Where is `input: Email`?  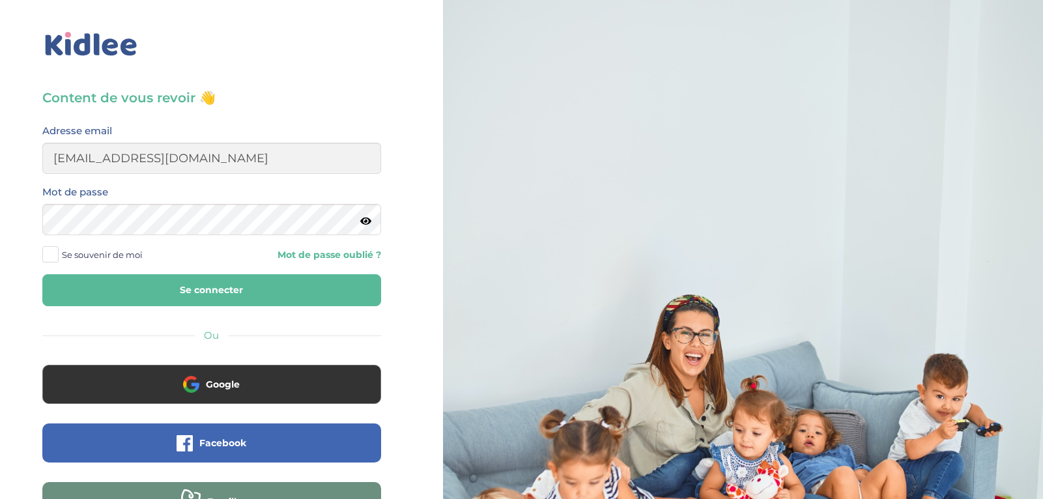
input: Email is located at coordinates (212, 158).